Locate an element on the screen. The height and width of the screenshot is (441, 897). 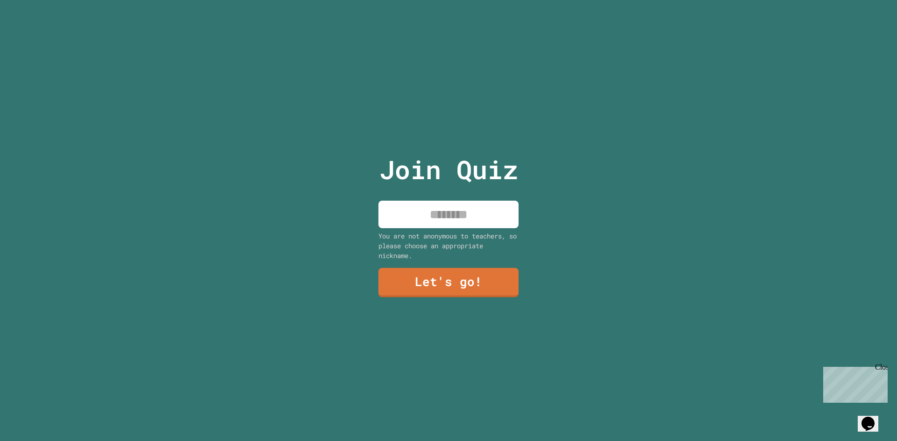
div: You are not anonymous to teachers, so please choose an appropriate nickname. is located at coordinates (448, 246).